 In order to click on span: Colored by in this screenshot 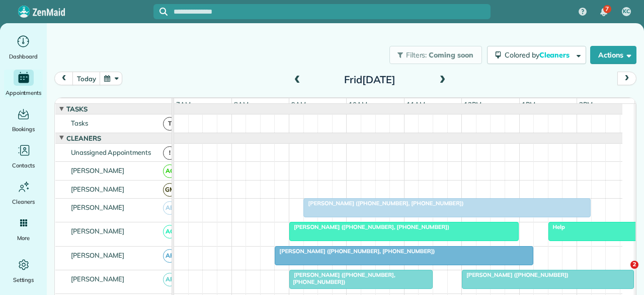, I will do `click(539, 55)`.